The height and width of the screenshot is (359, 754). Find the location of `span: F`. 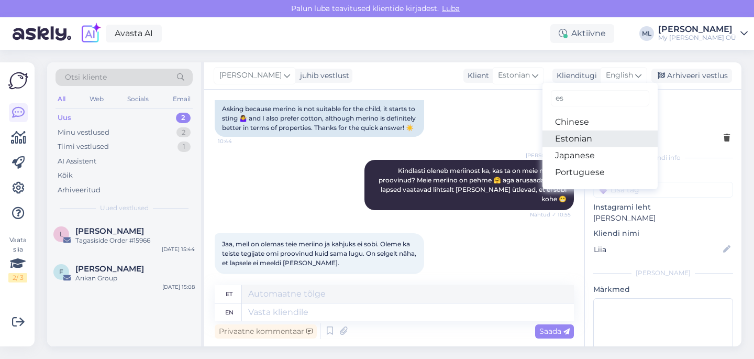

span: F is located at coordinates (61, 271).